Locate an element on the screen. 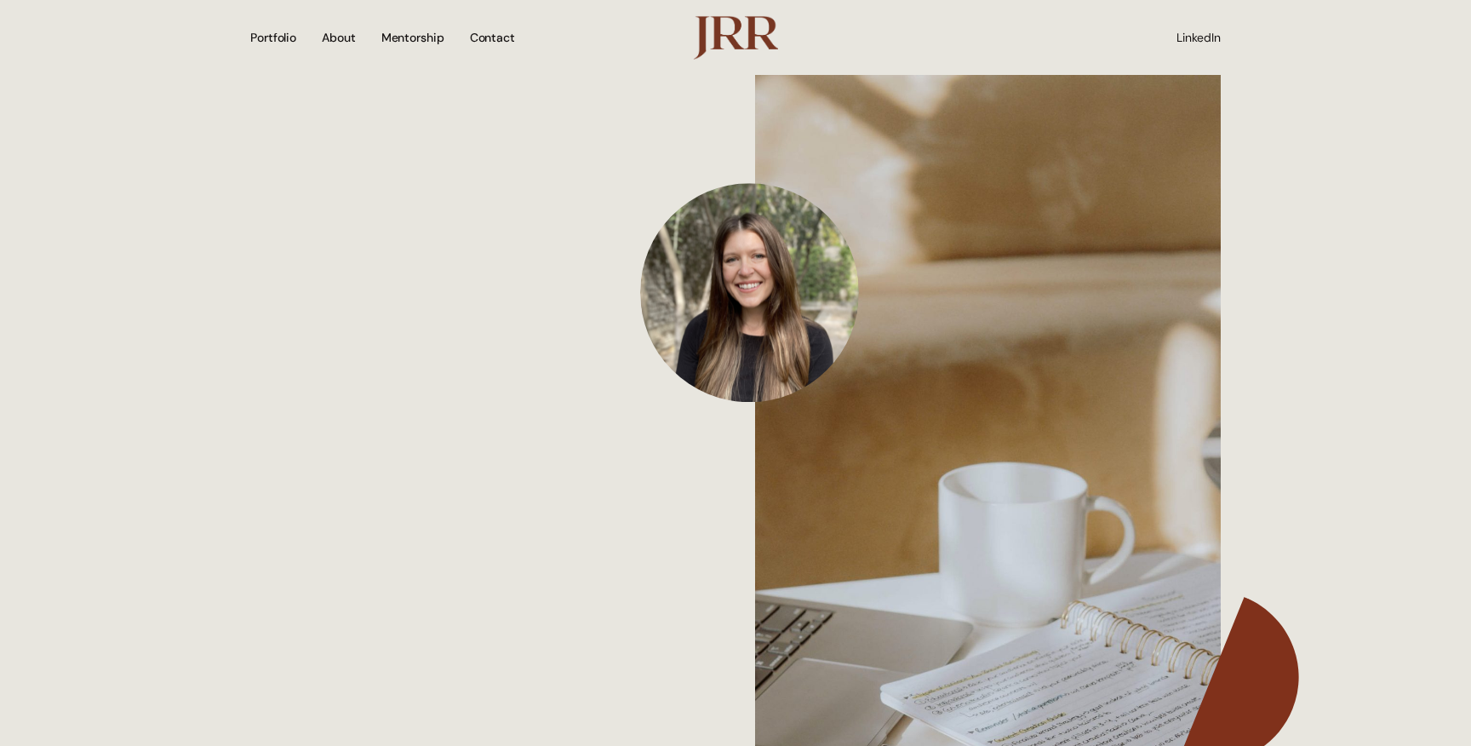 The width and height of the screenshot is (1471, 746). a: Mentorship is located at coordinates (413, 37).